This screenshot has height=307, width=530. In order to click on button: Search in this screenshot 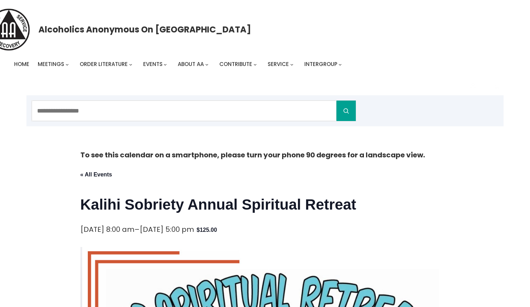, I will do `click(346, 111)`.